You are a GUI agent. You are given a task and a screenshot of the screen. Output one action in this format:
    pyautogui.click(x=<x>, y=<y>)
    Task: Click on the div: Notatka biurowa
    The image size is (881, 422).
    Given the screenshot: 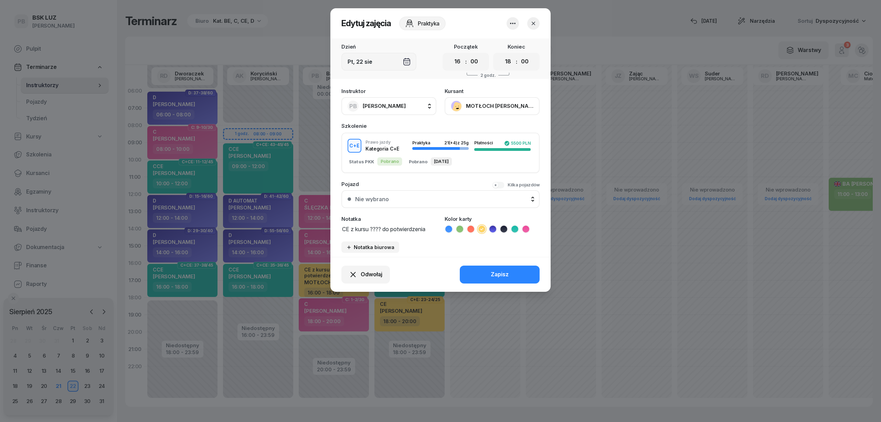 What is the action you would take?
    pyautogui.click(x=370, y=247)
    